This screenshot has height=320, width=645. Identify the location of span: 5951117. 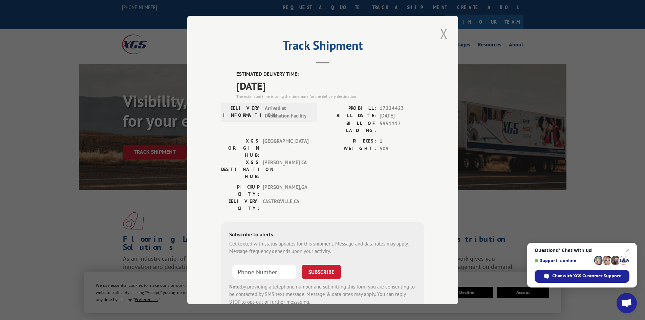
(402, 127).